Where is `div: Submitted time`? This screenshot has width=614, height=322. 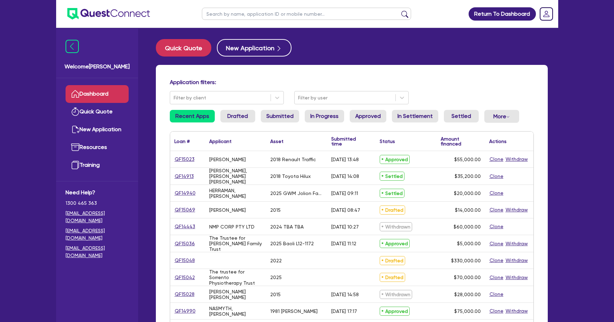
div: Submitted time is located at coordinates (348, 141).